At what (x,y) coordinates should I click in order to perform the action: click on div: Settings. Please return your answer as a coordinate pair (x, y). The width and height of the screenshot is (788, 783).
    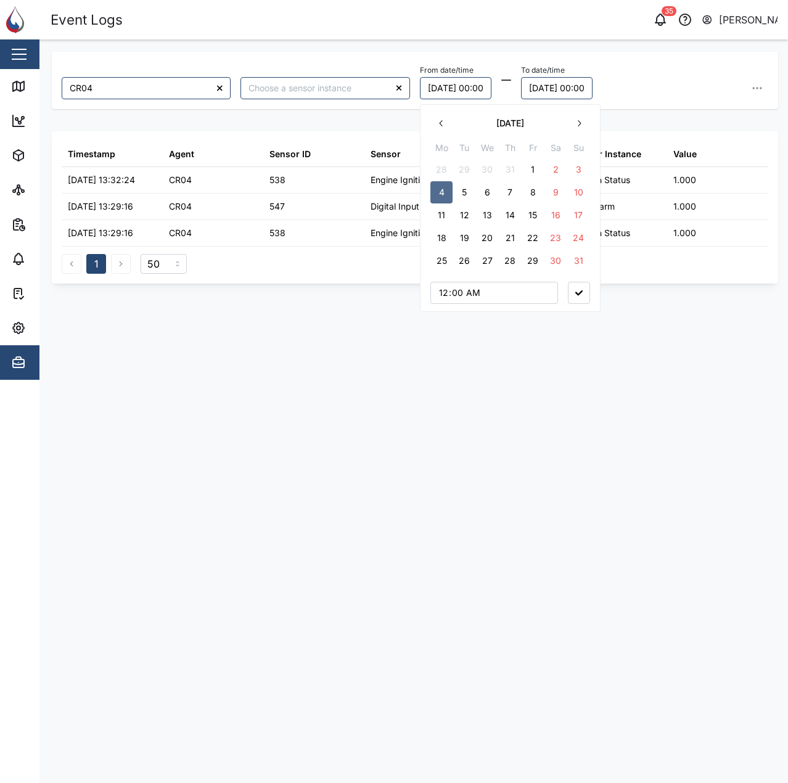
    Looking at the image, I should click on (54, 328).